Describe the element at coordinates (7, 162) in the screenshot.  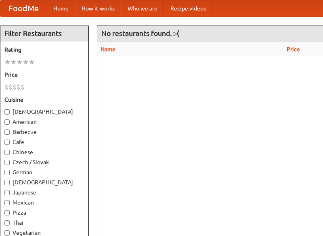
I see `input: Czech / Slovak` at that location.